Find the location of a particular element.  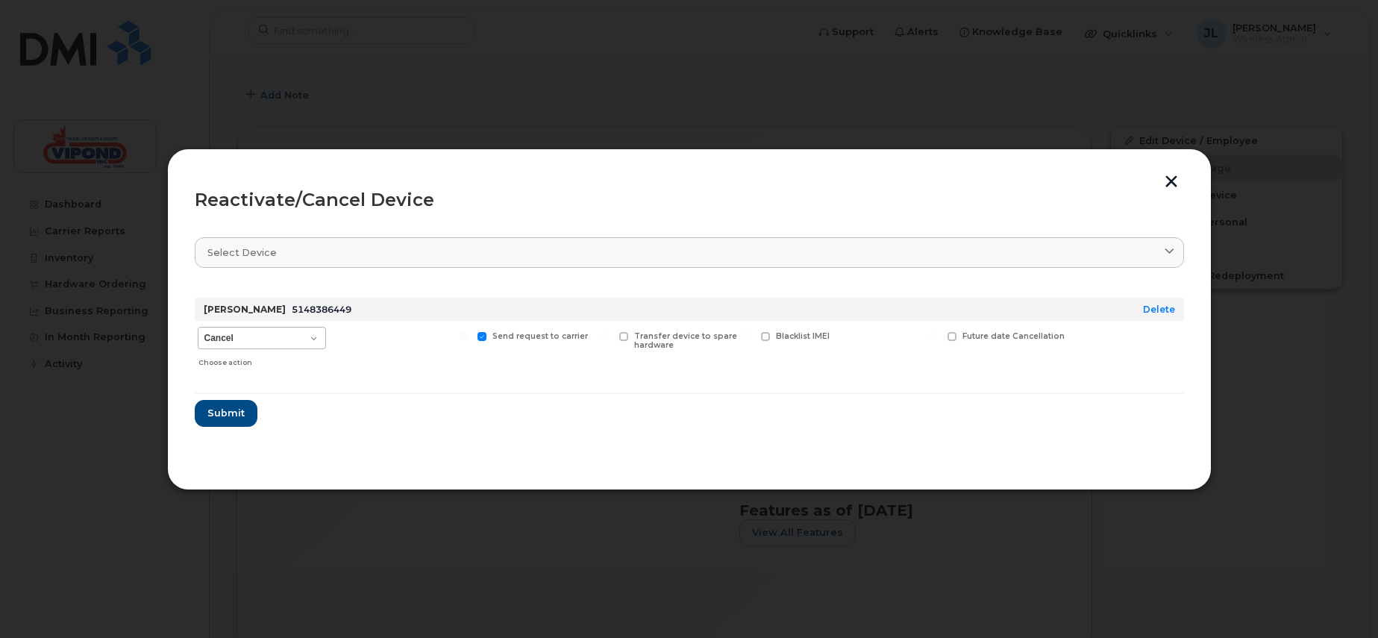

a: Delete is located at coordinates (1158, 309).